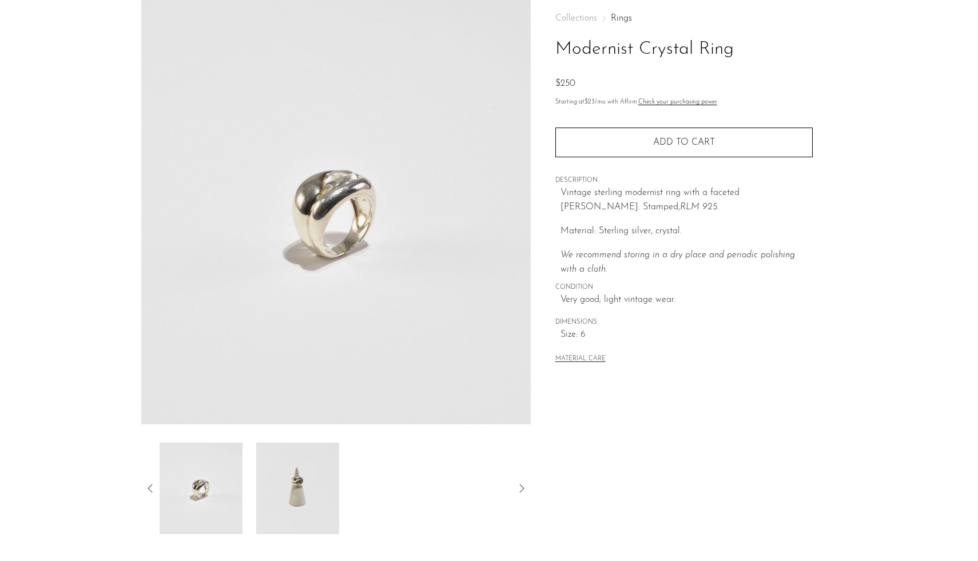 The height and width of the screenshot is (561, 978). I want to click on button: MATERIAL CARE, so click(581, 359).